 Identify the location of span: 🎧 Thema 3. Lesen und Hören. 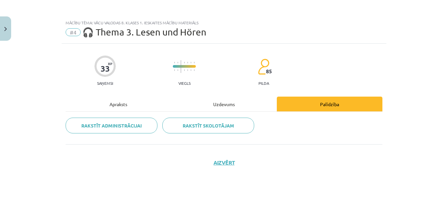
(144, 32).